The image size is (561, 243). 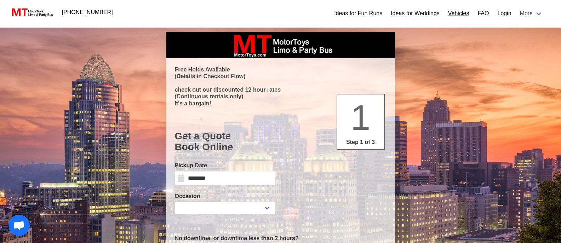 I want to click on a: Login, so click(x=504, y=13).